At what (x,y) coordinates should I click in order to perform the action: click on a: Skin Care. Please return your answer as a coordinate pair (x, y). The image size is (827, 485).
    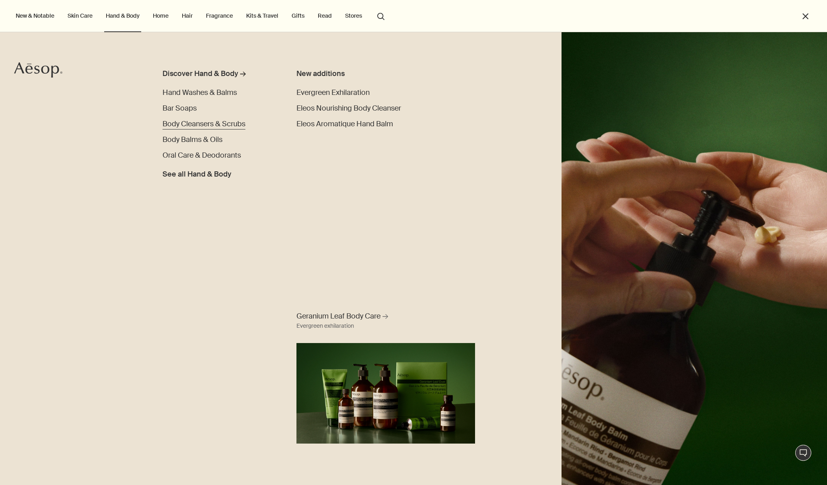
    Looking at the image, I should click on (80, 16).